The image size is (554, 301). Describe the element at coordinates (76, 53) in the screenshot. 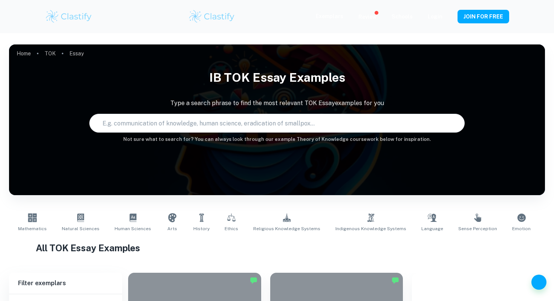

I see `p: Essay` at that location.